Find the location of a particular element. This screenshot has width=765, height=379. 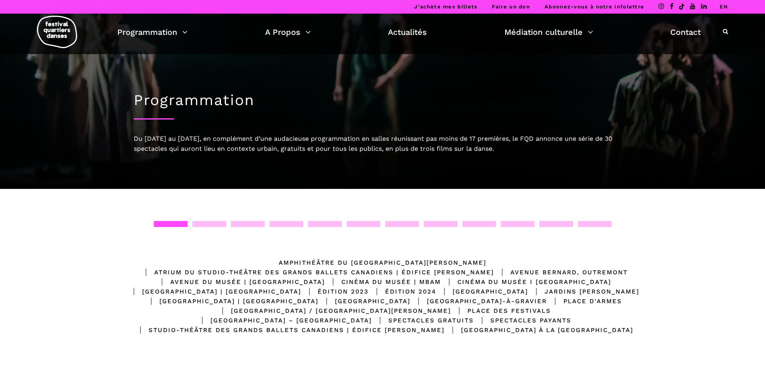

div: Spectacles gratuits is located at coordinates (423, 321).